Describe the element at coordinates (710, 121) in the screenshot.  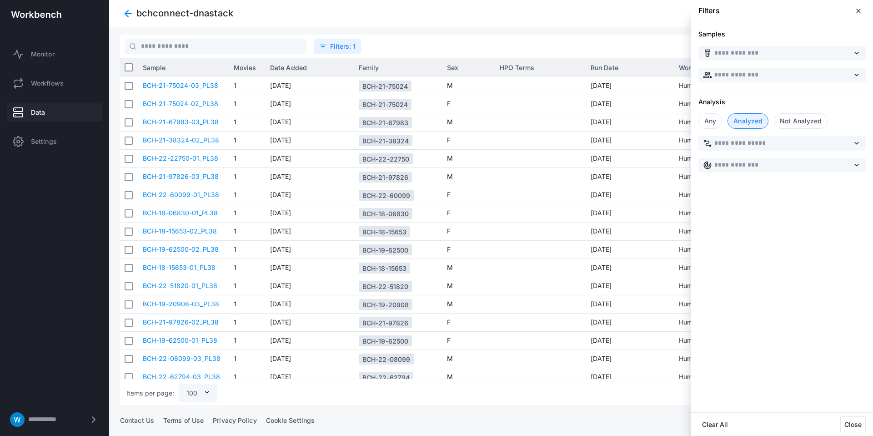
I see `div: Any` at that location.